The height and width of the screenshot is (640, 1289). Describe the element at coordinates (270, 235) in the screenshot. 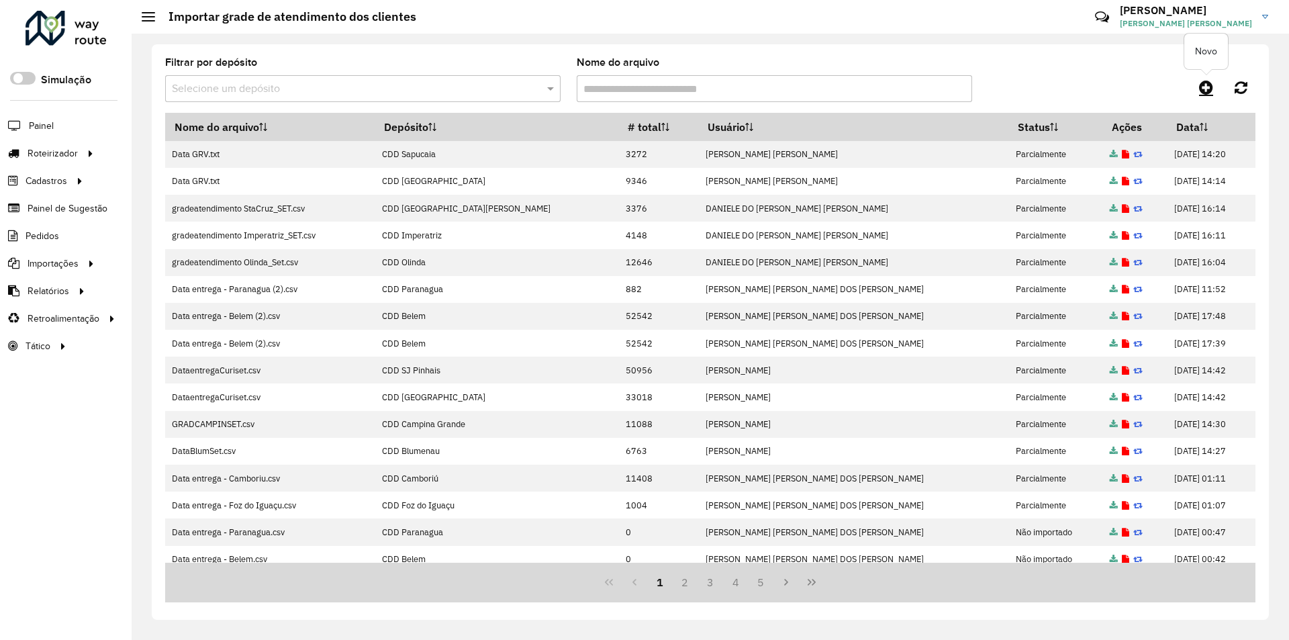

I see `td: gradeatendimento Imperatriz_SET.csv` at that location.